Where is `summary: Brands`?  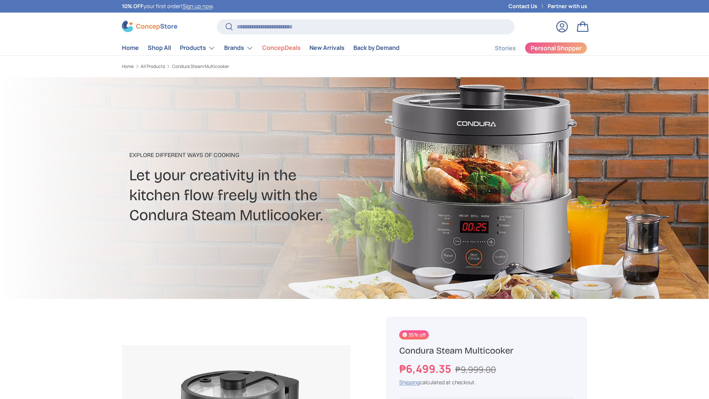
summary: Brands is located at coordinates (239, 48).